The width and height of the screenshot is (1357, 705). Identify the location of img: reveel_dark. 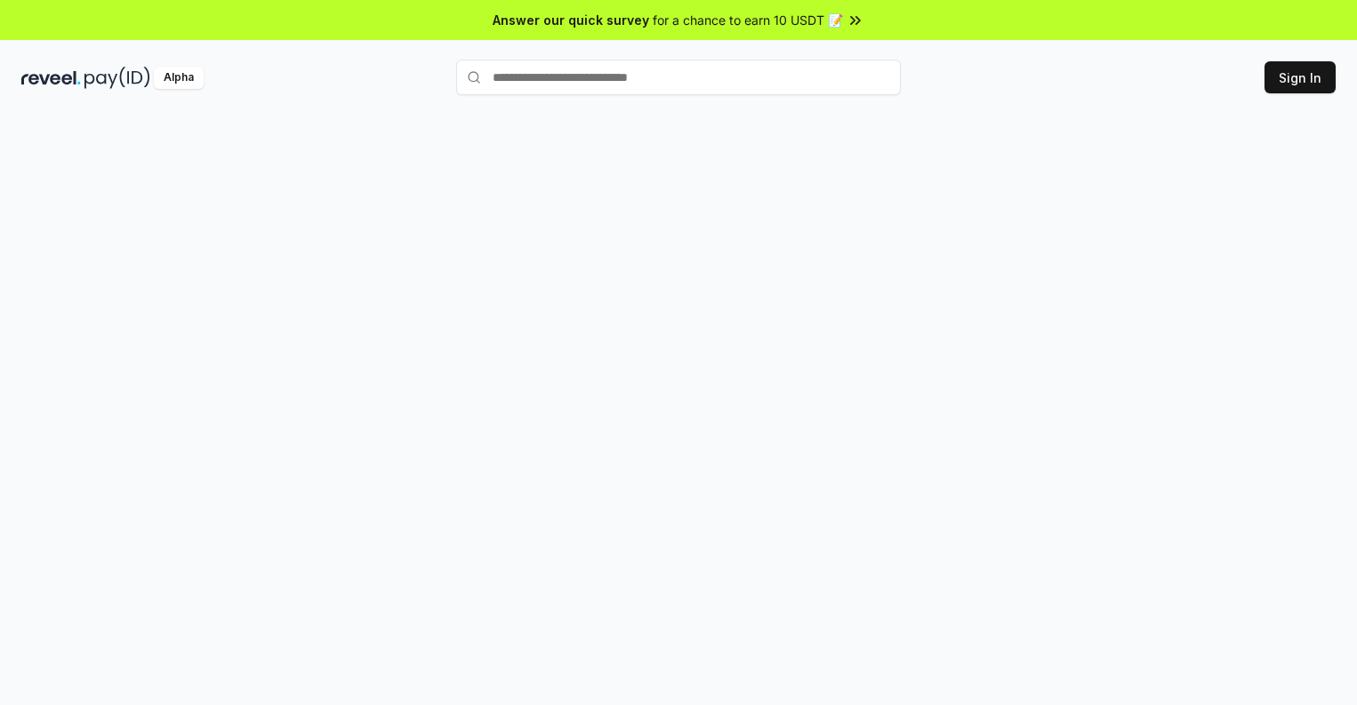
(51, 77).